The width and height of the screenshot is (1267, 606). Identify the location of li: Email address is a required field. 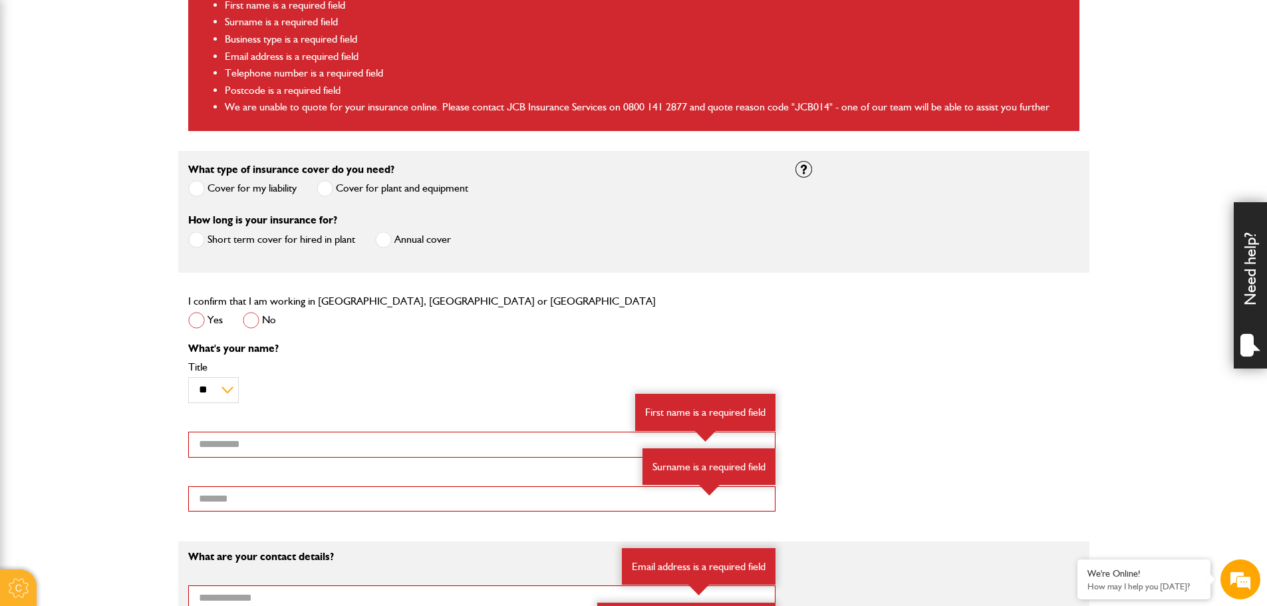
(647, 57).